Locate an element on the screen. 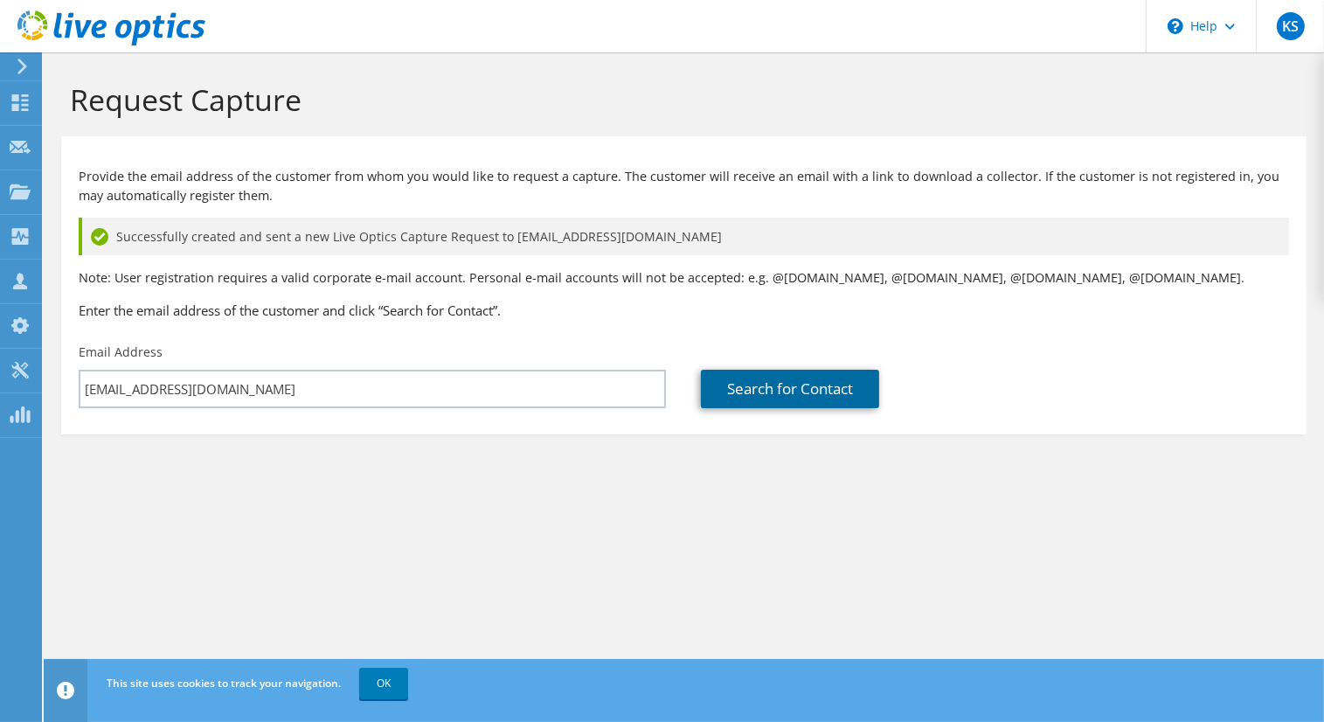 The width and height of the screenshot is (1324, 722). label: Email Address is located at coordinates (121, 352).